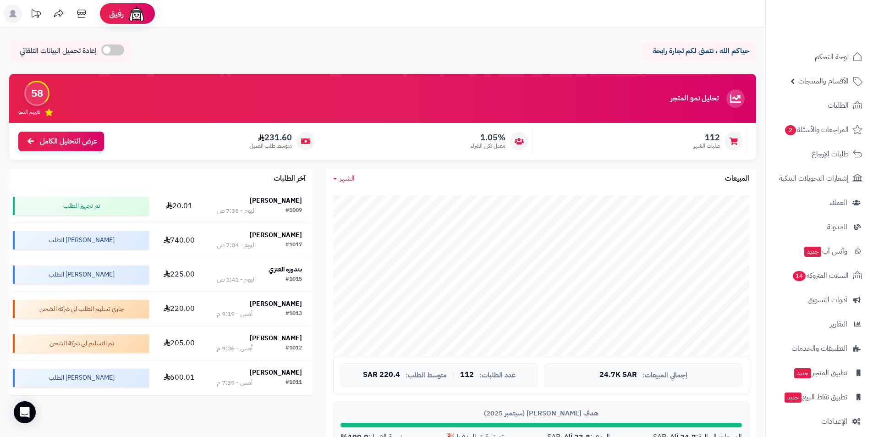  I want to click on span: 2, so click(790, 130).